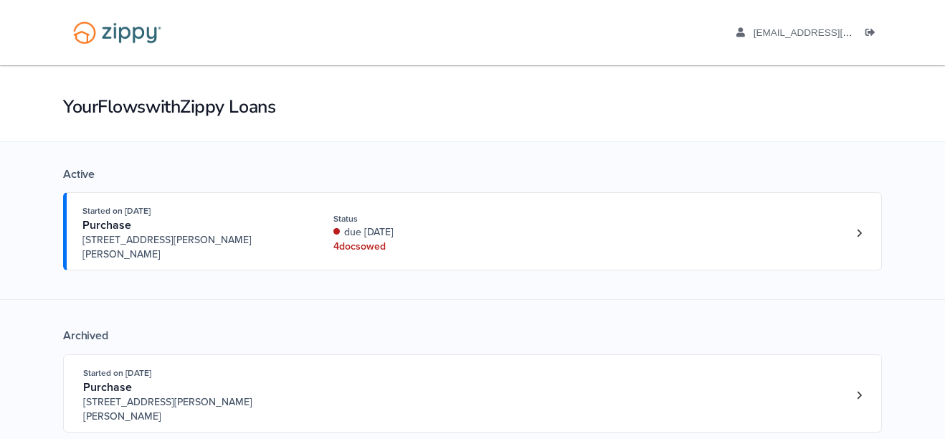  I want to click on a: Loan number 4201219, so click(859, 233).